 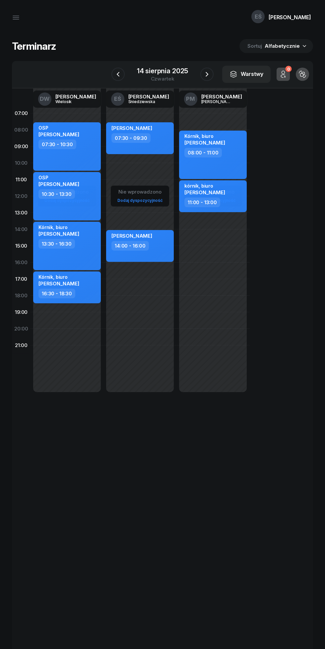 What do you see at coordinates (190, 99) in the screenshot?
I see `span: PM` at bounding box center [190, 99].